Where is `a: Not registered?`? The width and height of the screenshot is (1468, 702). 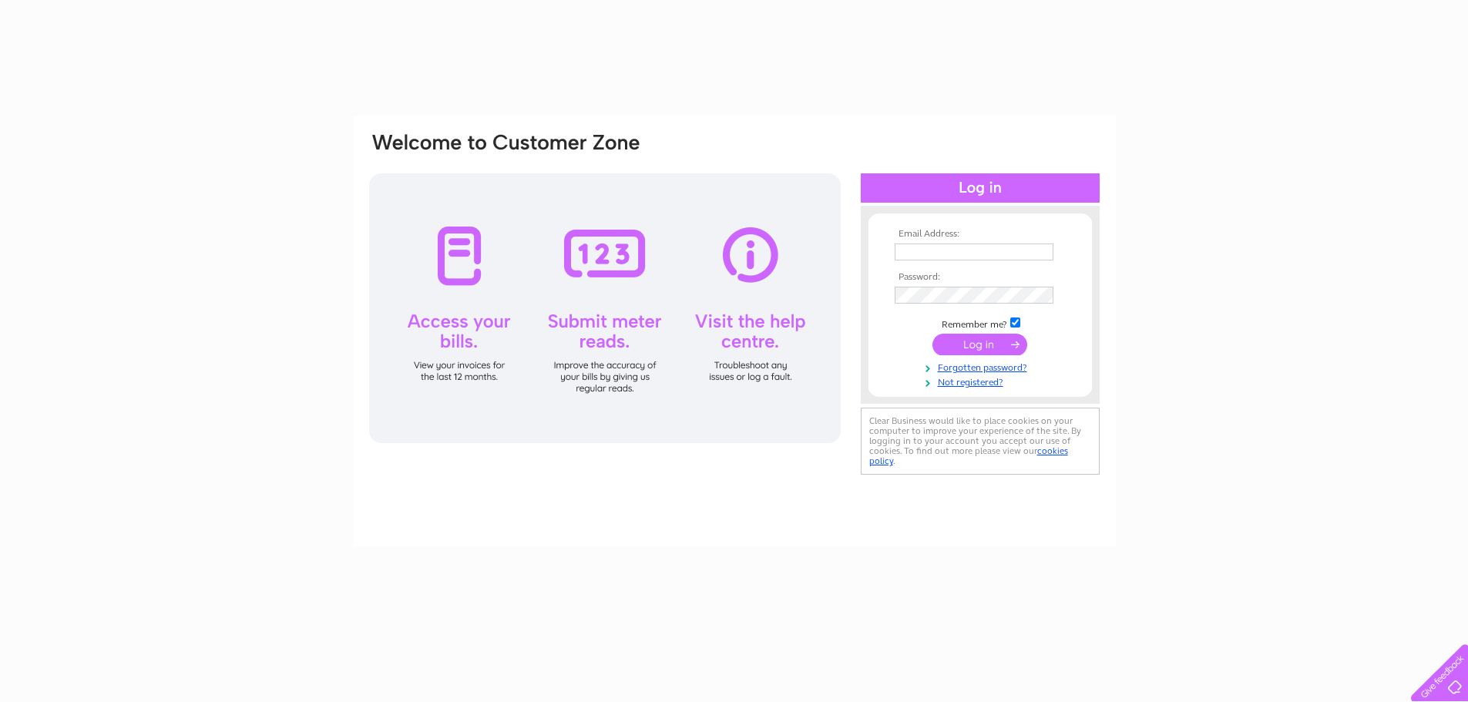
a: Not registered? is located at coordinates (982, 381).